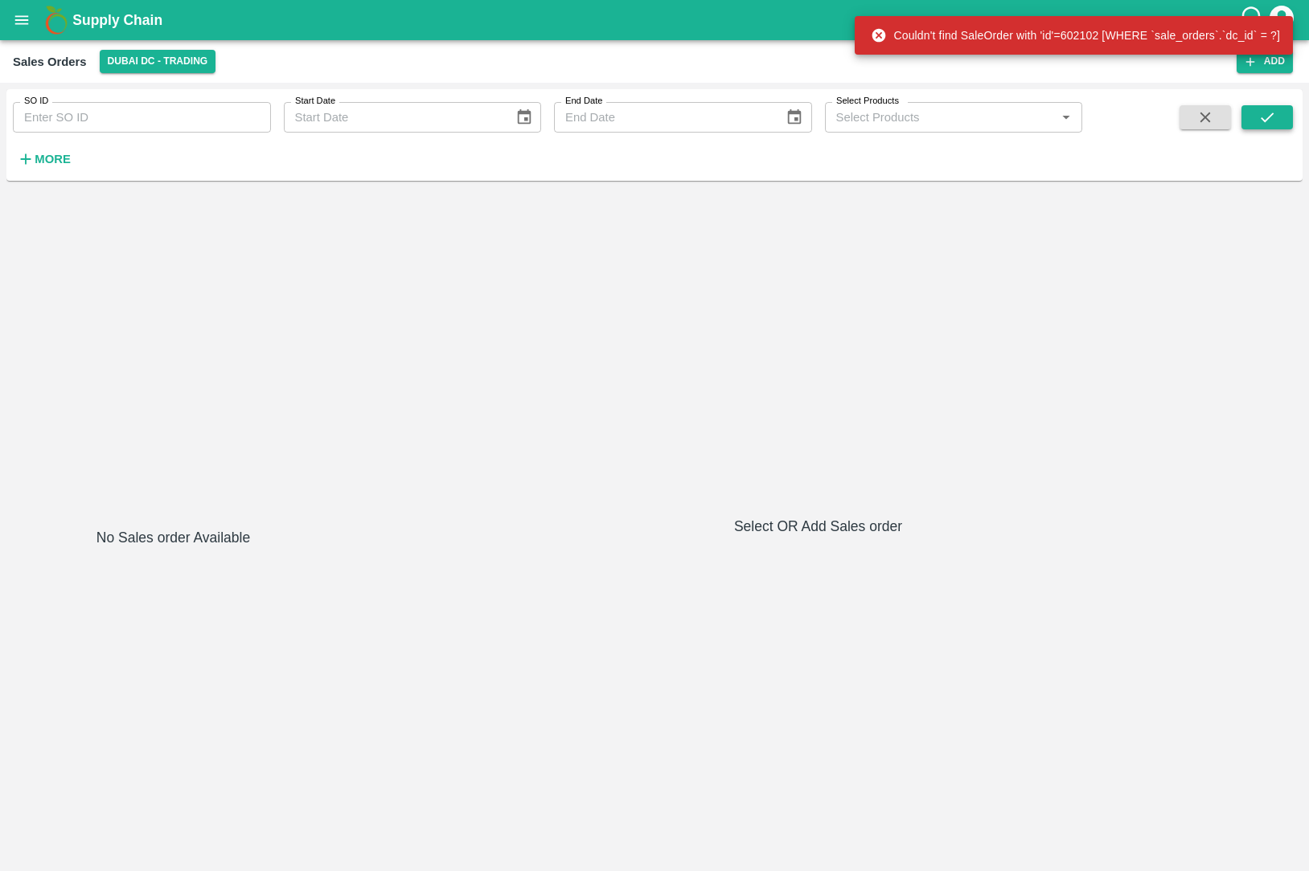  Describe the element at coordinates (1264, 61) in the screenshot. I see `button: Add` at that location.